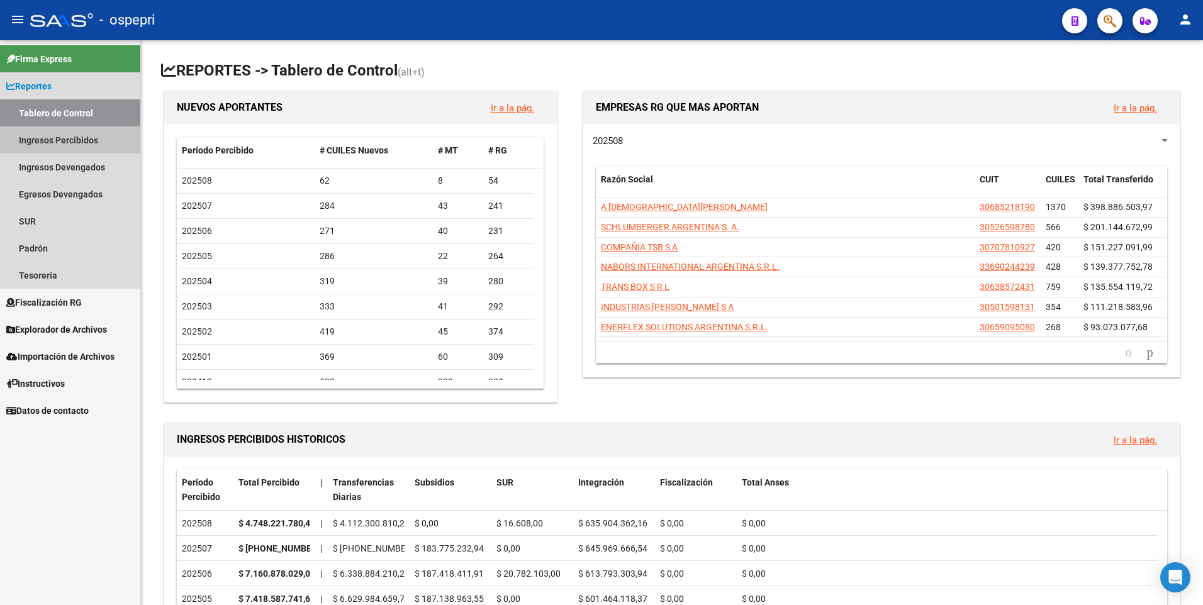 Image resolution: width=1203 pixels, height=605 pixels. Describe the element at coordinates (639, 247) in the screenshot. I see `span: COMPAÑIA TSB S A` at that location.